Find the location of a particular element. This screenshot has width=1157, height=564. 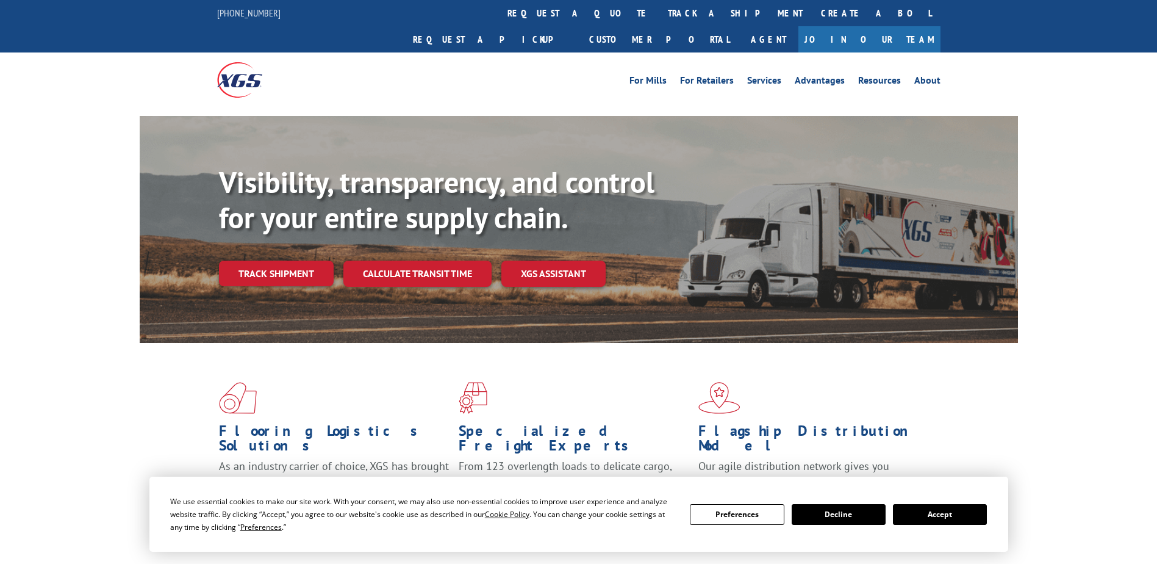

button: Accept is located at coordinates (940, 514).